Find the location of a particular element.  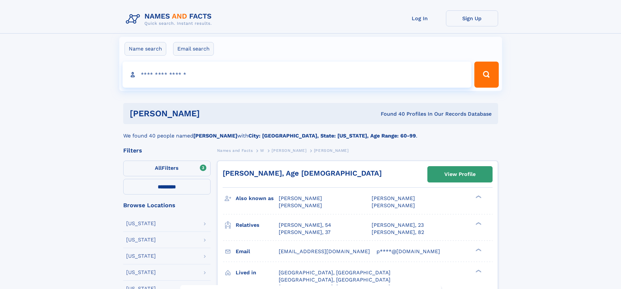

a: Log In is located at coordinates (420, 18).